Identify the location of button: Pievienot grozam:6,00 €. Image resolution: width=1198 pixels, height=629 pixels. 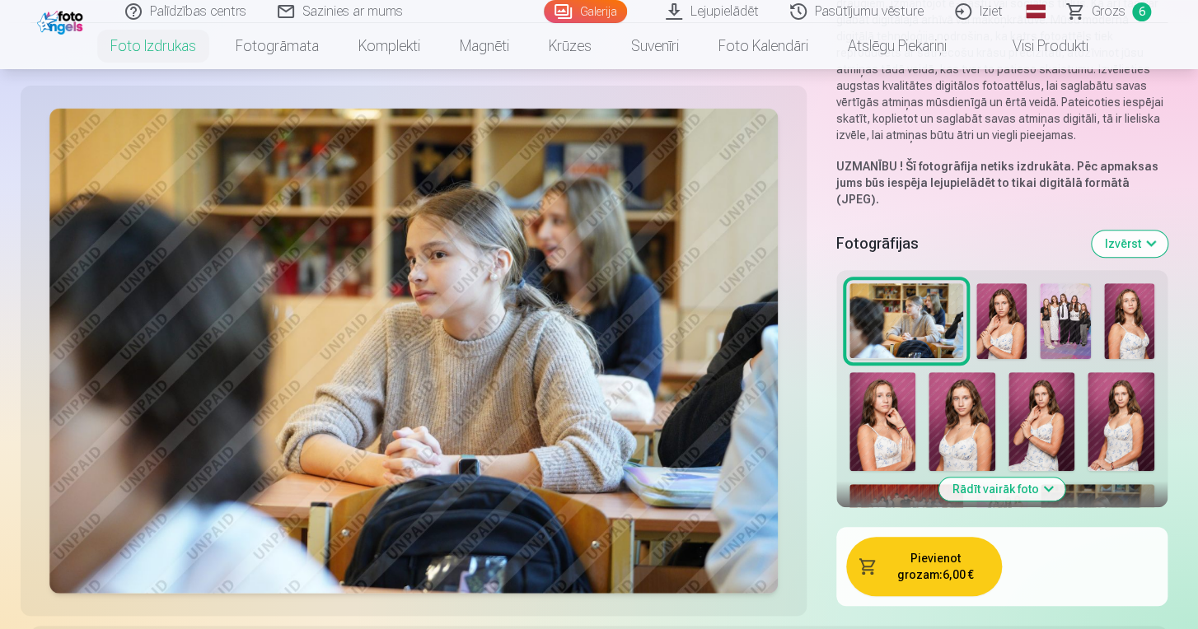
(924, 567).